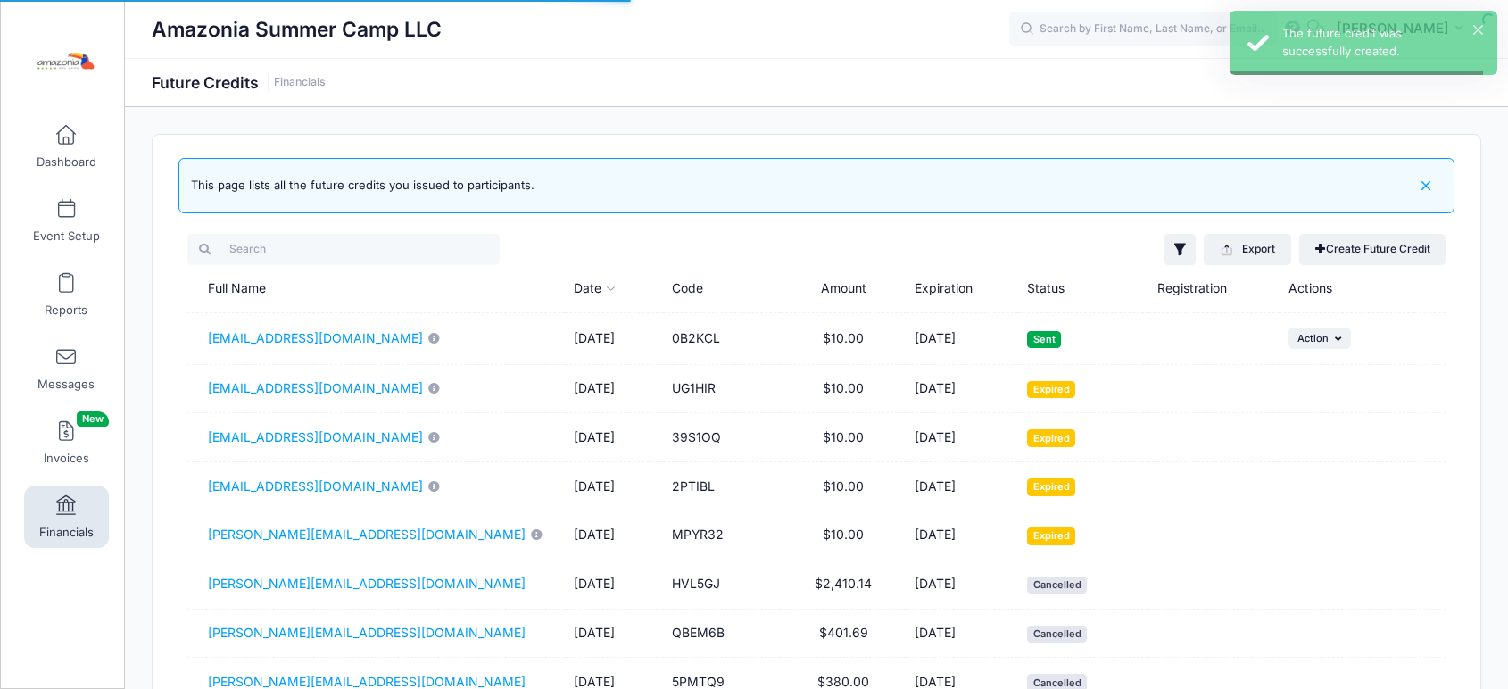  What do you see at coordinates (66, 310) in the screenshot?
I see `span: Reports` at bounding box center [66, 310].